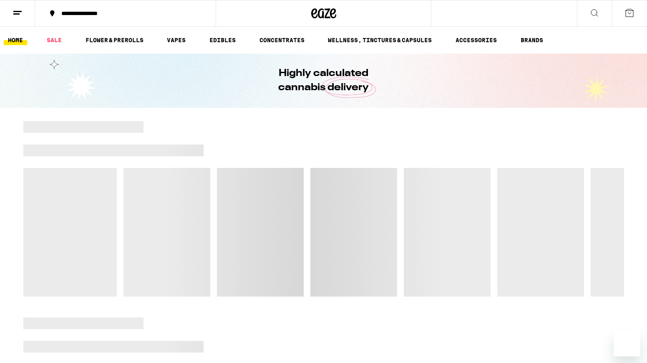 This screenshot has width=647, height=363. I want to click on a: SALE, so click(54, 40).